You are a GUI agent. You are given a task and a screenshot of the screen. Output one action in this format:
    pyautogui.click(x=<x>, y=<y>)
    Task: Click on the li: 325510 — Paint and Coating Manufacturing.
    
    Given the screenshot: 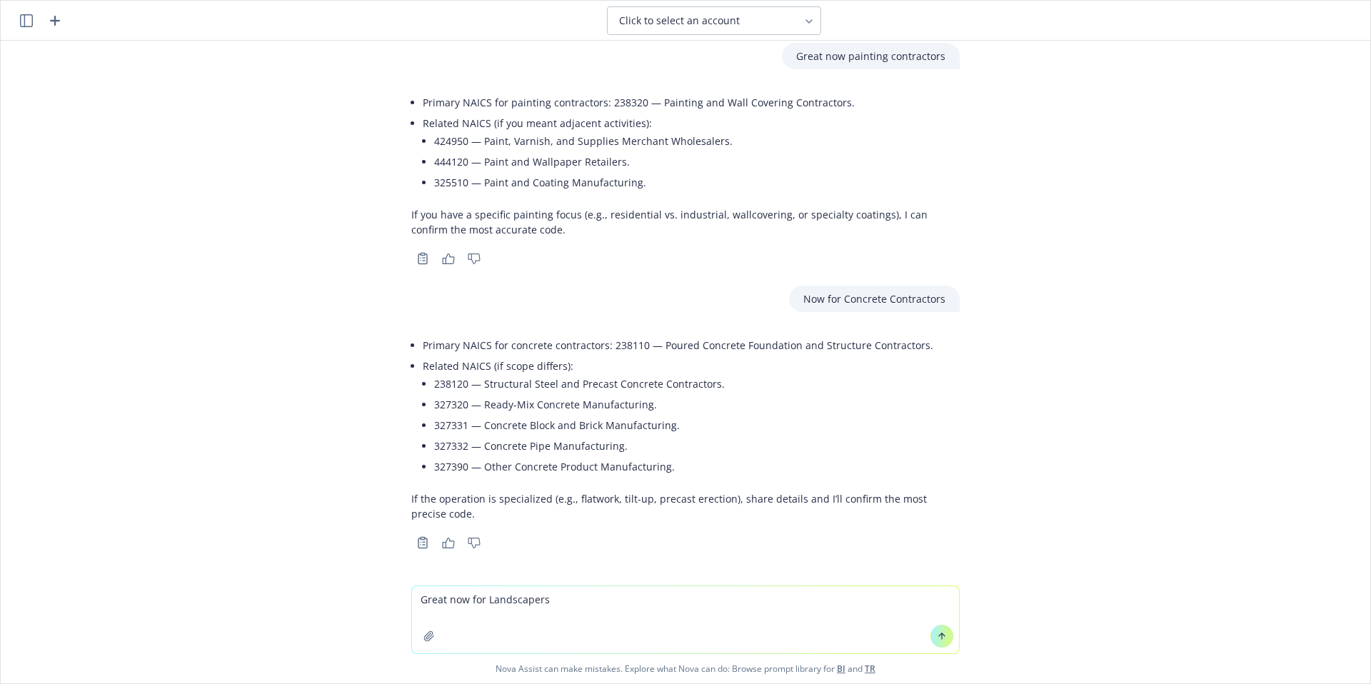 What is the action you would take?
    pyautogui.click(x=697, y=182)
    